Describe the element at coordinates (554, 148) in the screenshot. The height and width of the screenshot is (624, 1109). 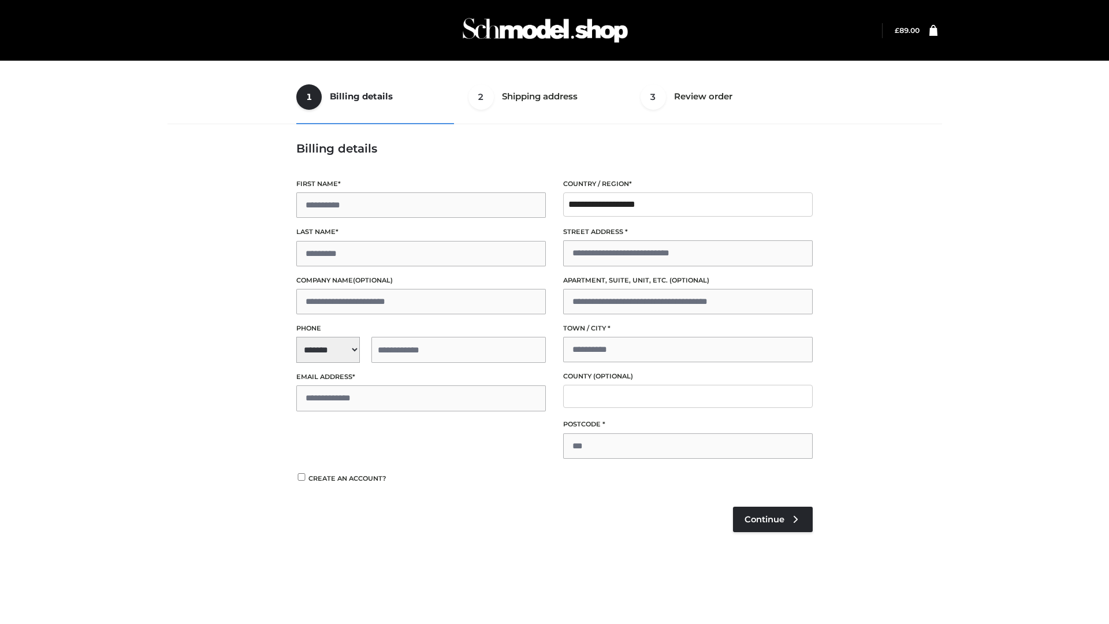
I see `h3: Billing details` at that location.